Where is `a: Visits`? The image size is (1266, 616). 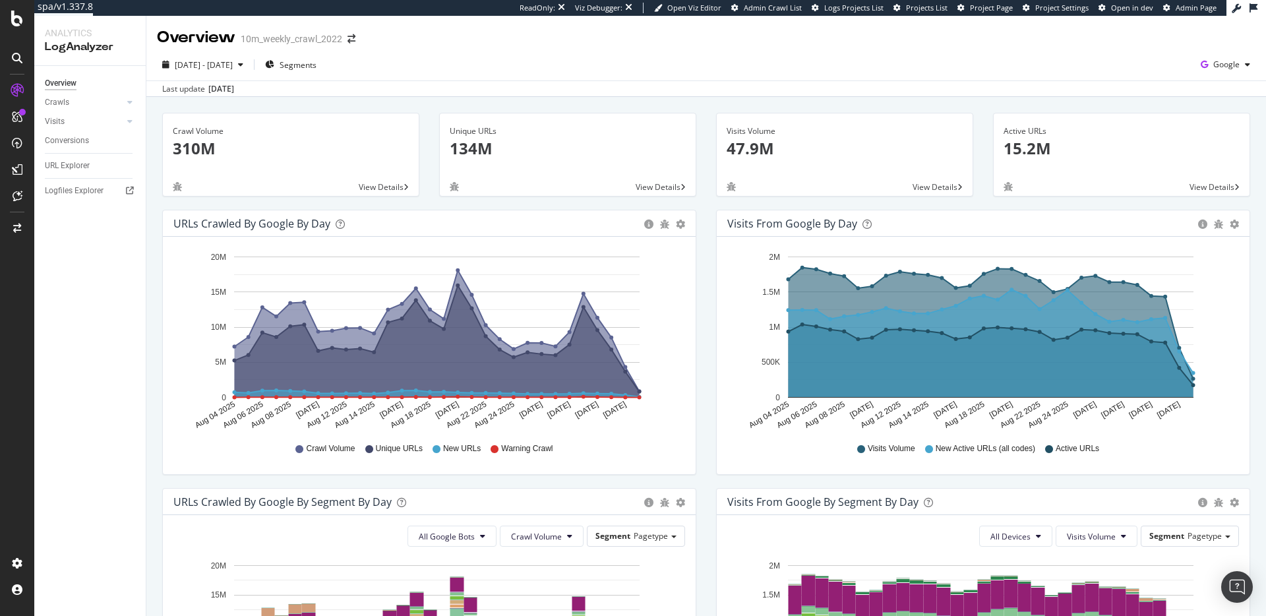 a: Visits is located at coordinates (84, 121).